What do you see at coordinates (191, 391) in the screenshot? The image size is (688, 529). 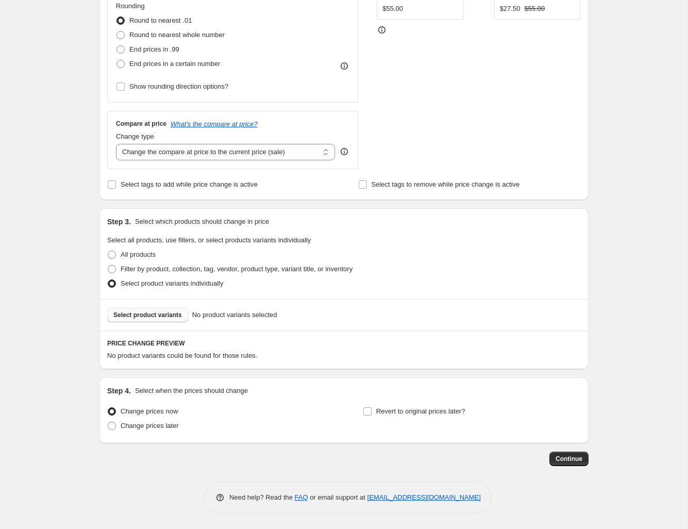 I see `p: Select when the prices should change` at bounding box center [191, 391].